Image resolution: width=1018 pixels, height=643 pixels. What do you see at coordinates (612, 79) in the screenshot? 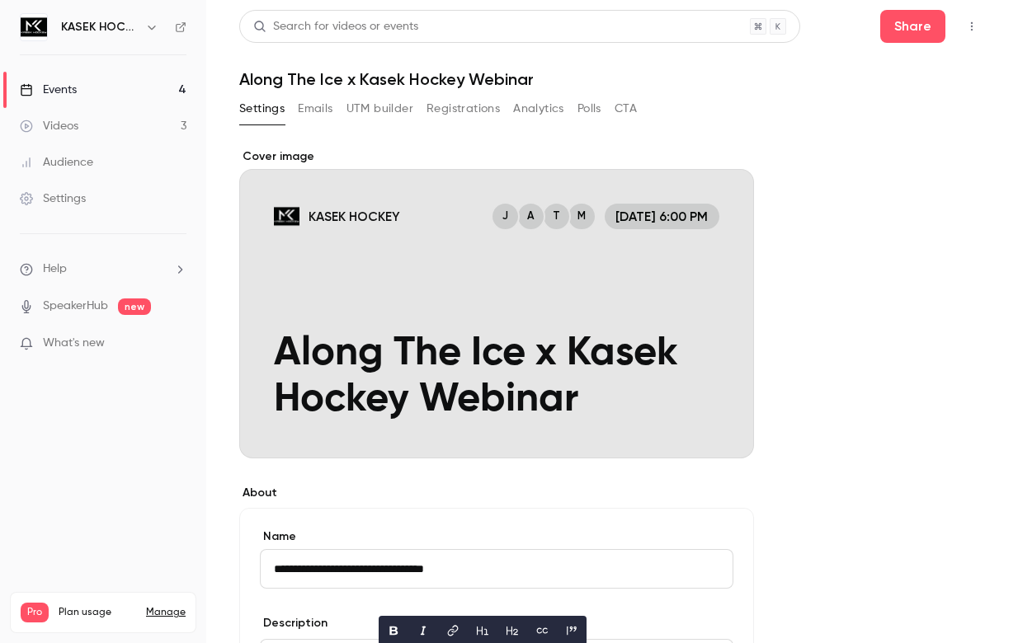
I see `h1: Along The Ice x Kasek Hockey Webinar` at bounding box center [612, 79].